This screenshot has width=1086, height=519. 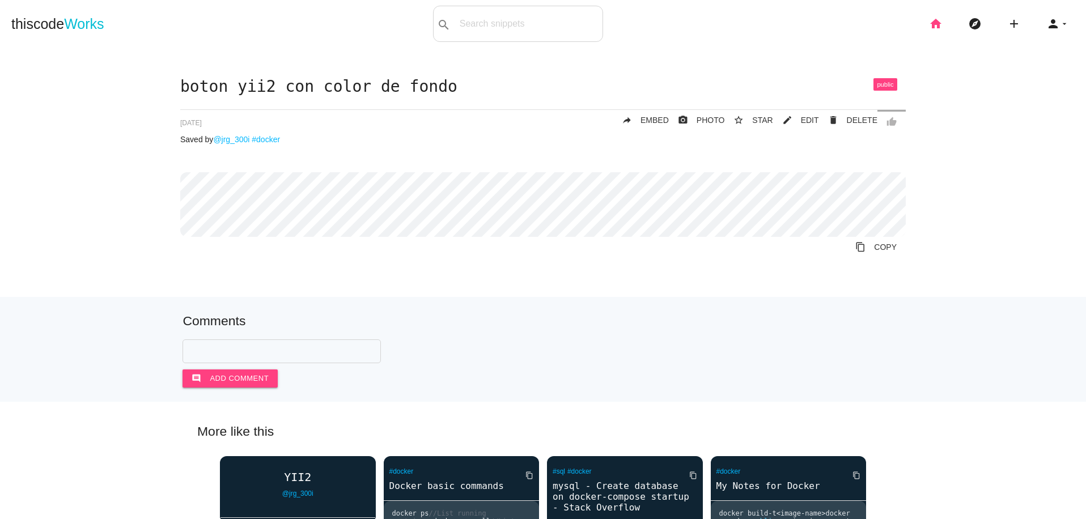 I want to click on i: add, so click(x=1014, y=24).